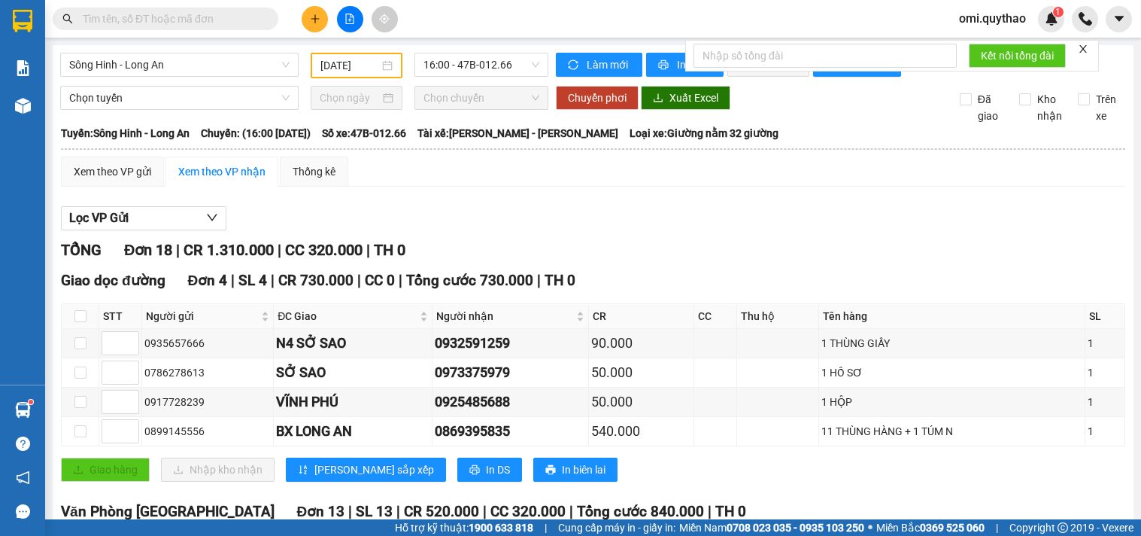 Image resolution: width=1141 pixels, height=536 pixels. What do you see at coordinates (704, 133) in the screenshot?
I see `span: Loại xe: Giường nằm 32 giường` at bounding box center [704, 133].